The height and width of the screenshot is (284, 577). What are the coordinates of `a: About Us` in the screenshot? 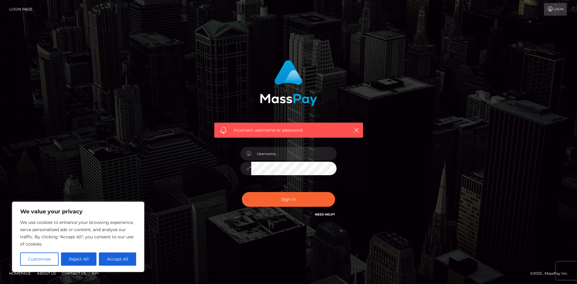 It's located at (46, 273).